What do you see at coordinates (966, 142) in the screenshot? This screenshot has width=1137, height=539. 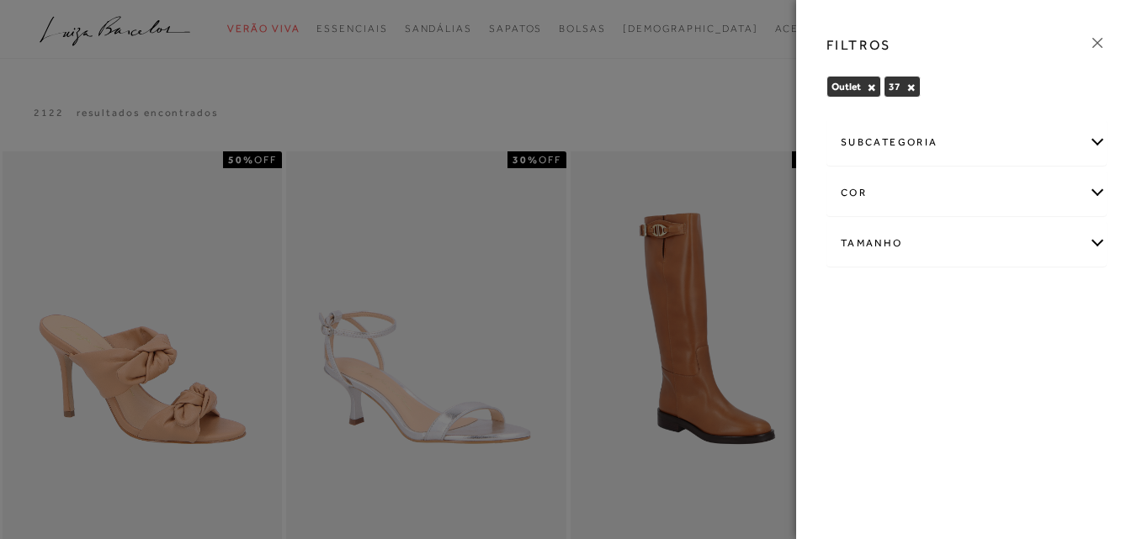 I see `div: subcategoria` at bounding box center [966, 142].